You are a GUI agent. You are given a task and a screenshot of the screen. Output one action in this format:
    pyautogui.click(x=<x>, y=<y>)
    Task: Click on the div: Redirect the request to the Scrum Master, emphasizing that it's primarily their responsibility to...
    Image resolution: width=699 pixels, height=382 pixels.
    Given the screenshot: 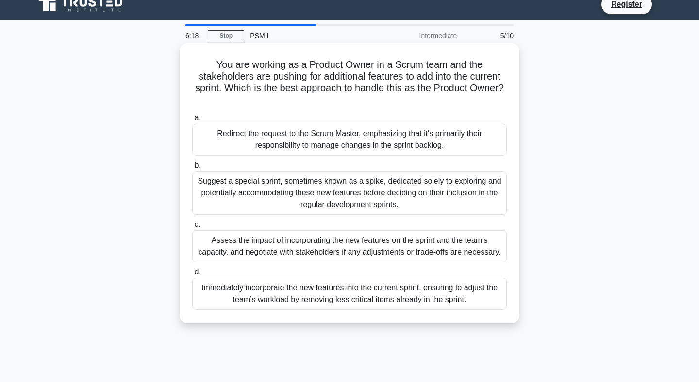 What is the action you would take?
    pyautogui.click(x=349, y=140)
    